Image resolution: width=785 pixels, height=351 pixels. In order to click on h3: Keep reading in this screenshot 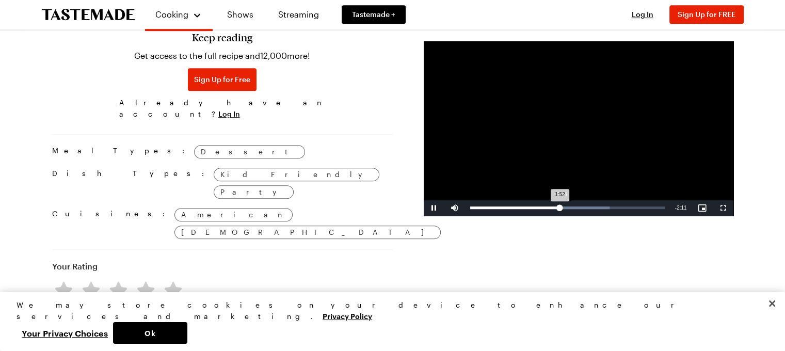, I will do `click(222, 37)`.